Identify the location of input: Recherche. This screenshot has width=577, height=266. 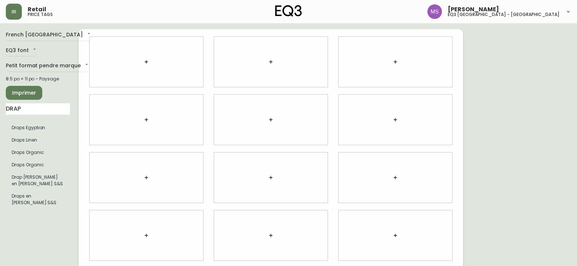
(38, 109).